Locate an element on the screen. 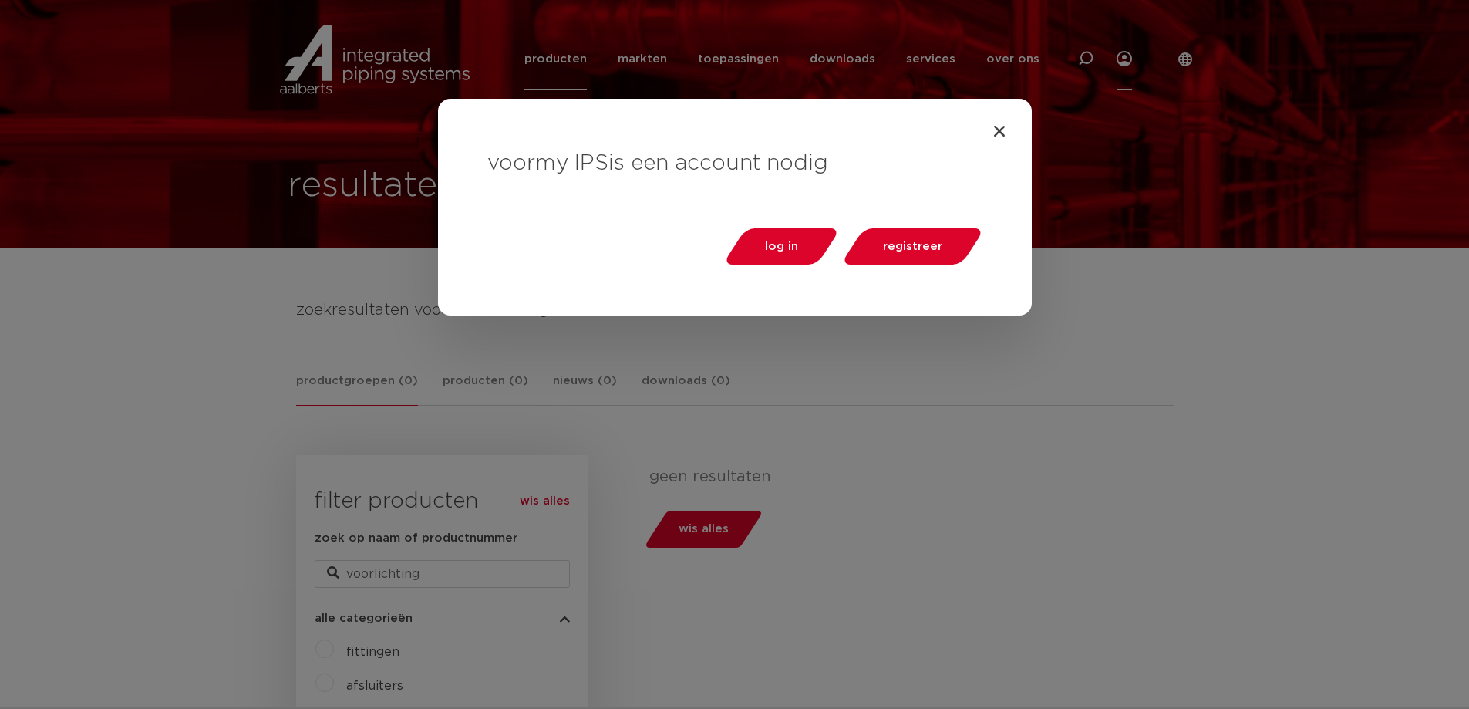 The height and width of the screenshot is (709, 1469). span: log in is located at coordinates (781, 246).